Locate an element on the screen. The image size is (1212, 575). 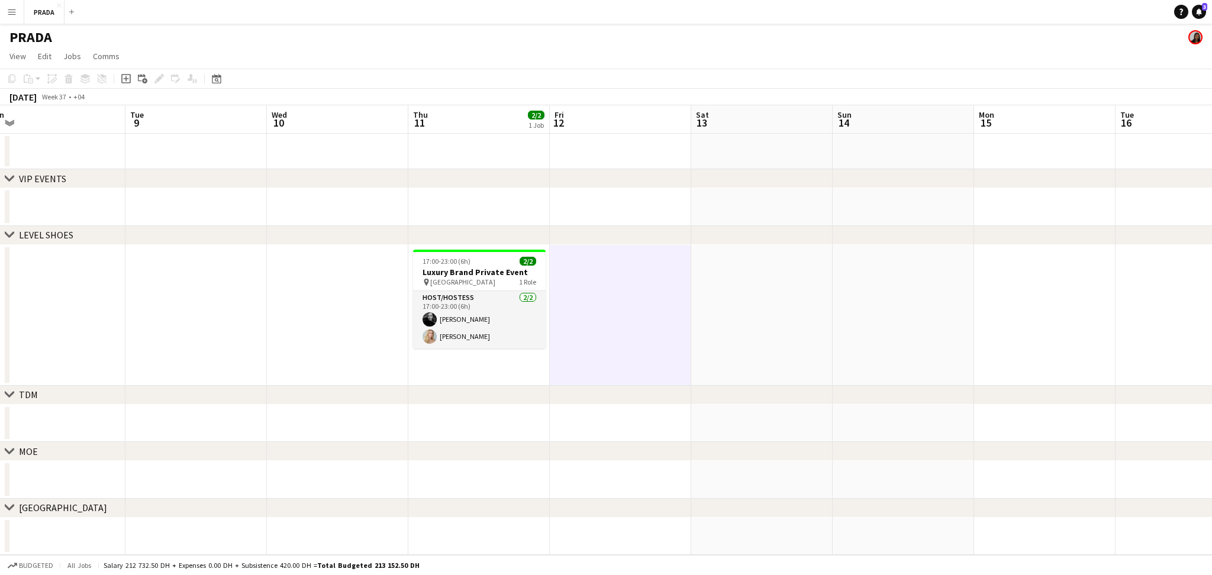
span: Budgeted is located at coordinates (36, 566).